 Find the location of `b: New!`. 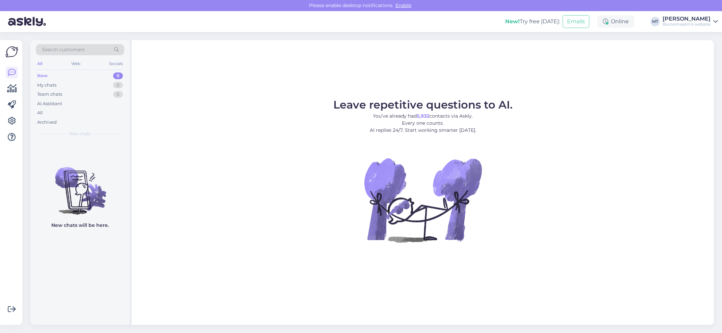

b: New! is located at coordinates (512, 21).